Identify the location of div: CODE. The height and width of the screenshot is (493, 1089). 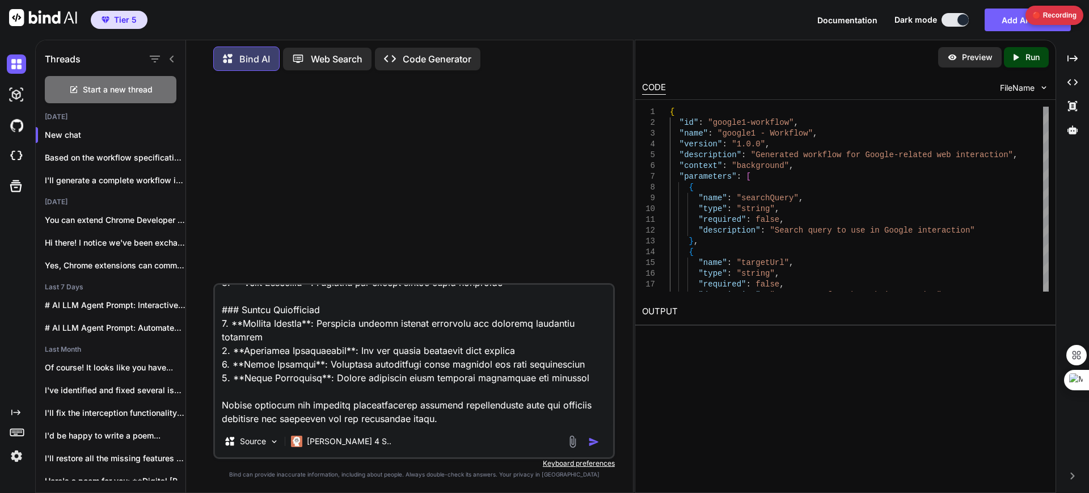
(654, 88).